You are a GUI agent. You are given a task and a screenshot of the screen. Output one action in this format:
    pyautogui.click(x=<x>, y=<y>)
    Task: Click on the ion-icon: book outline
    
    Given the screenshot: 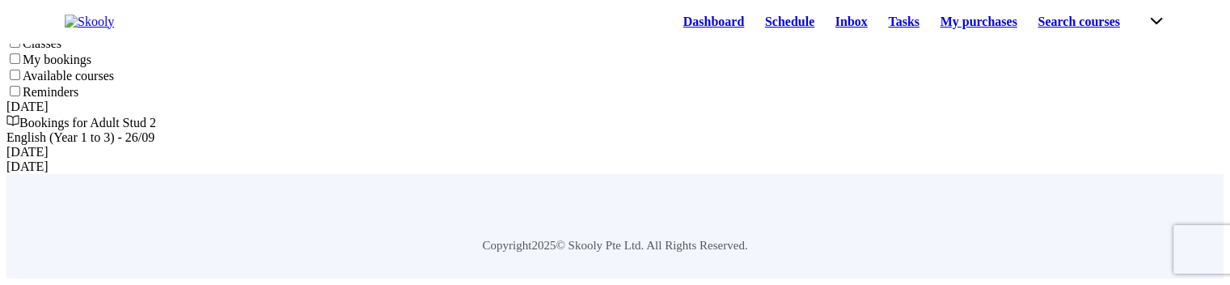 What is the action you would take?
    pyautogui.click(x=13, y=120)
    